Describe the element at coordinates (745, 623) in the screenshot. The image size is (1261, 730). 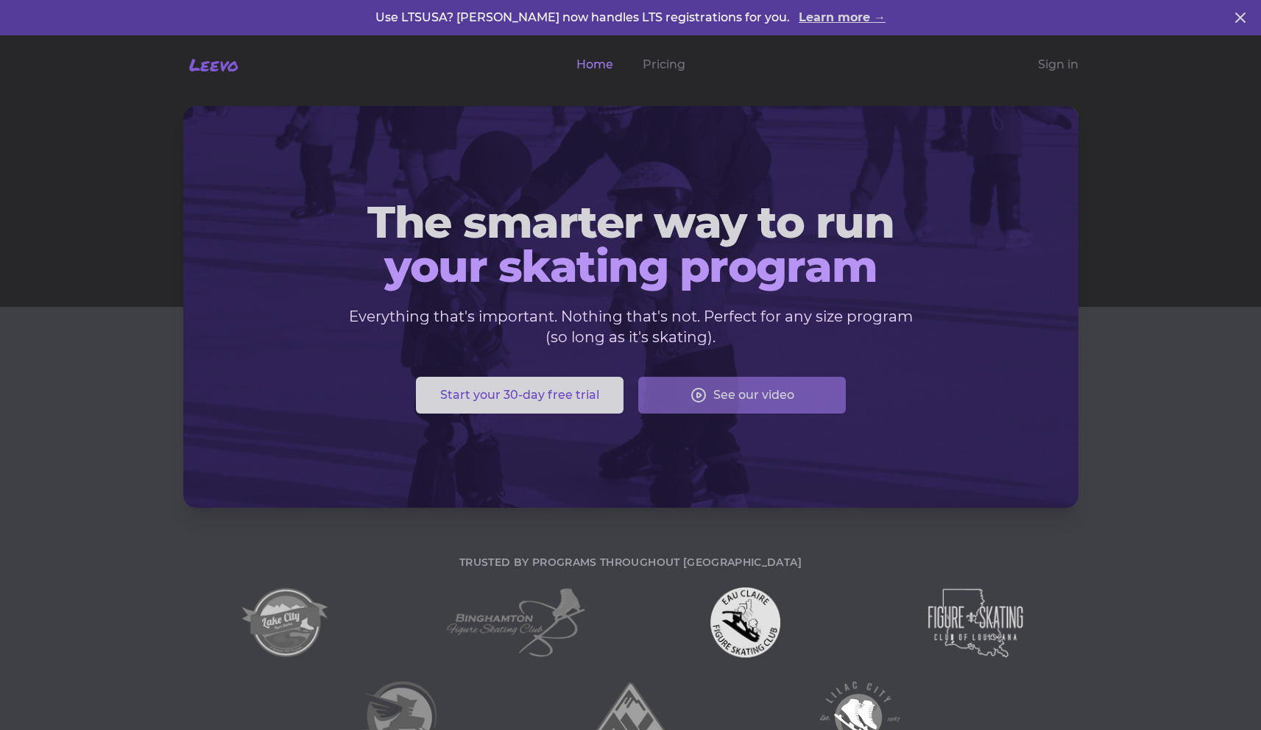
I see `img: Eau Claire FSC` at that location.